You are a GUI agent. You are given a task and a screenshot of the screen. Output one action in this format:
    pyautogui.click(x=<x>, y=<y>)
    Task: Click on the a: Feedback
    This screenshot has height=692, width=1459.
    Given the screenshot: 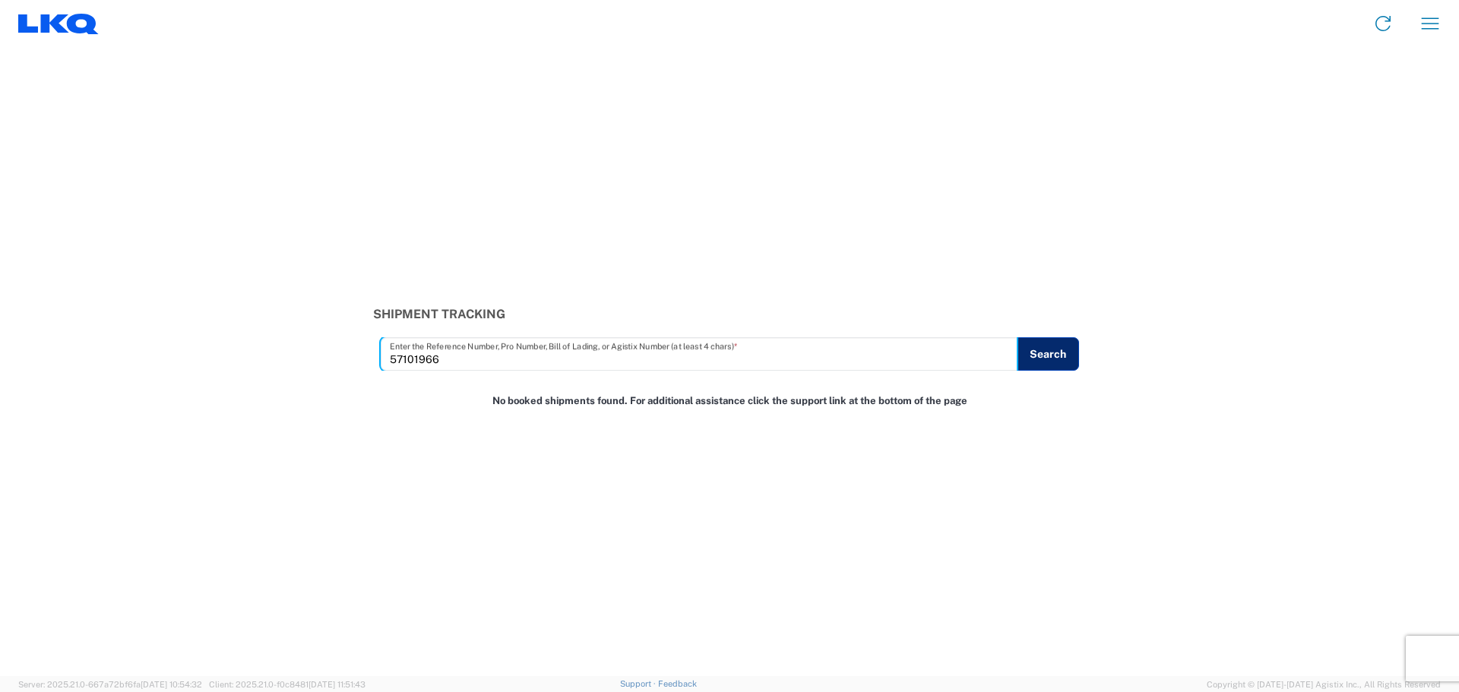 What is the action you would take?
    pyautogui.click(x=677, y=684)
    